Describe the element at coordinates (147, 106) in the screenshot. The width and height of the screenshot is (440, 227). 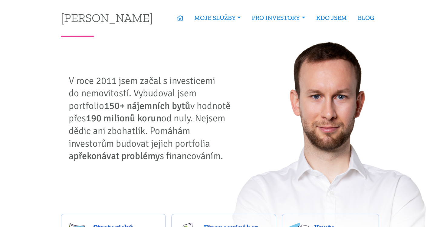
I see `strong: 150+ nájemních bytů` at that location.